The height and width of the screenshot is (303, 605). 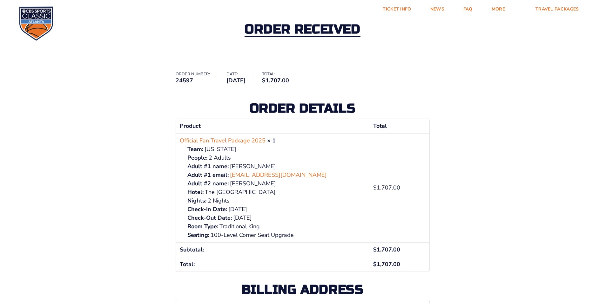 I want to click on p: 2 Adults, so click(x=277, y=157).